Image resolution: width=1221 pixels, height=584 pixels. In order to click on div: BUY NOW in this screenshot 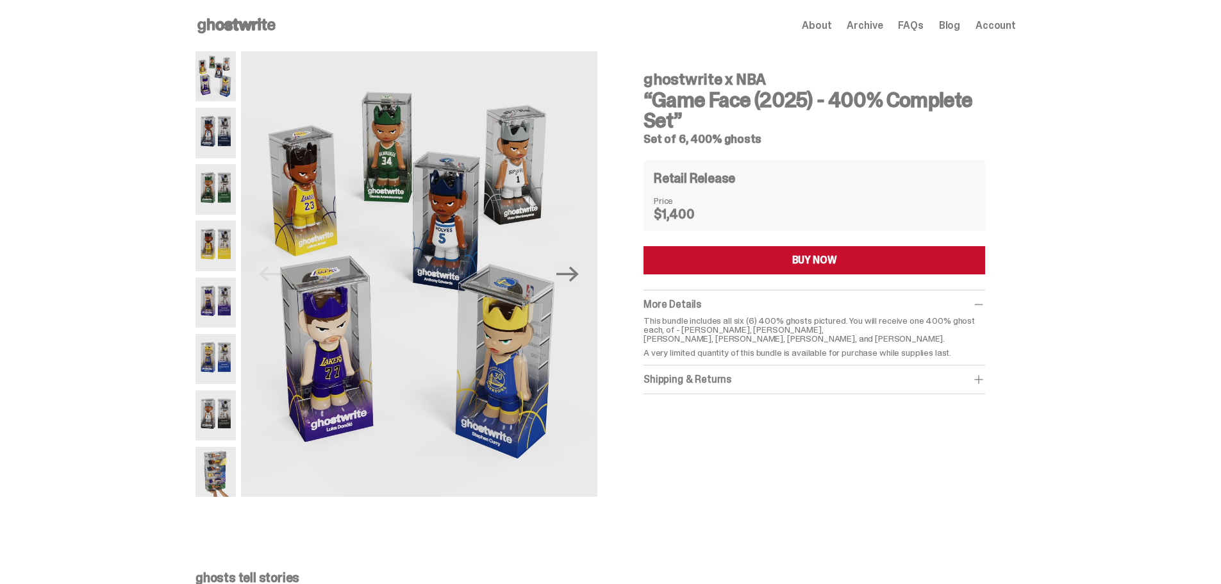, I will do `click(814, 260)`.